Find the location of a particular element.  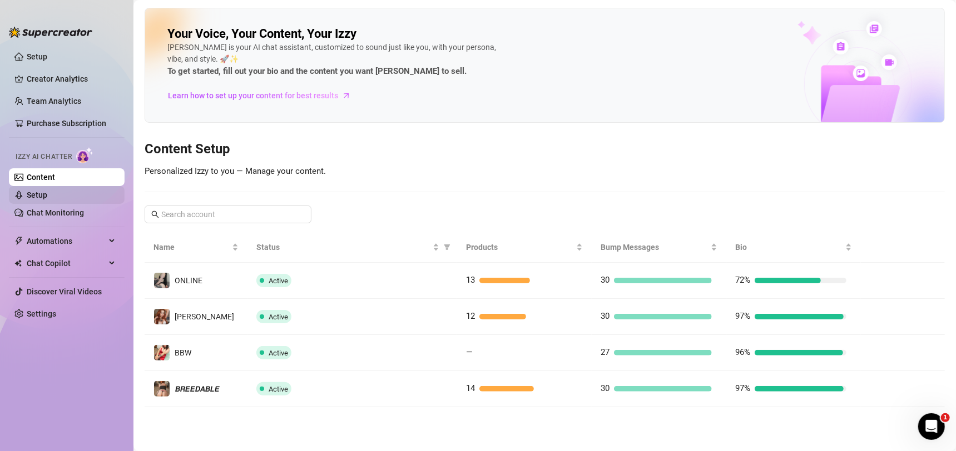

span: filter is located at coordinates (447, 247).